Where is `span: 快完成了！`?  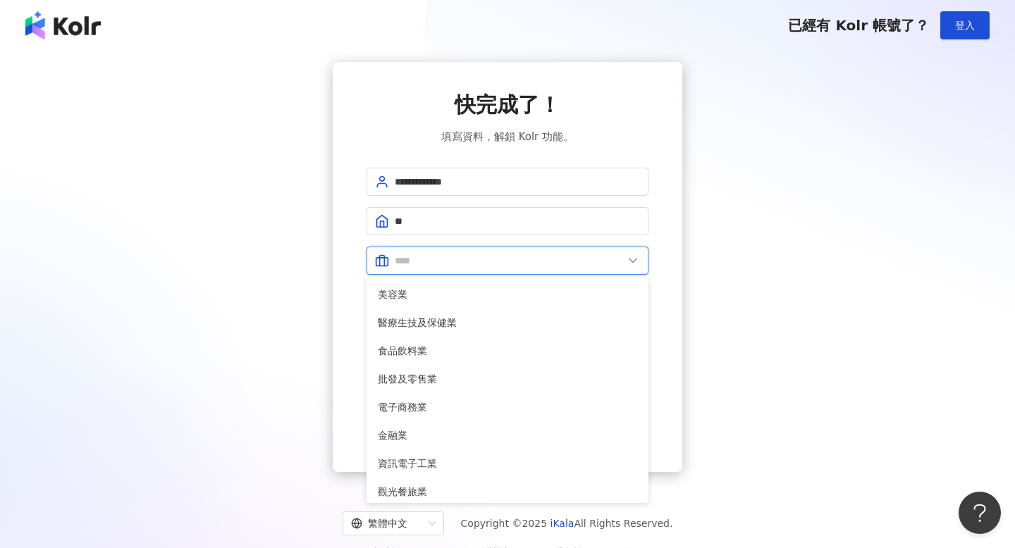 span: 快完成了！ is located at coordinates (507, 105).